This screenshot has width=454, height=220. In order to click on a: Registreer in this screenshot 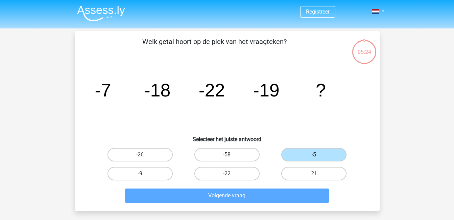, I will do `click(318, 12)`.